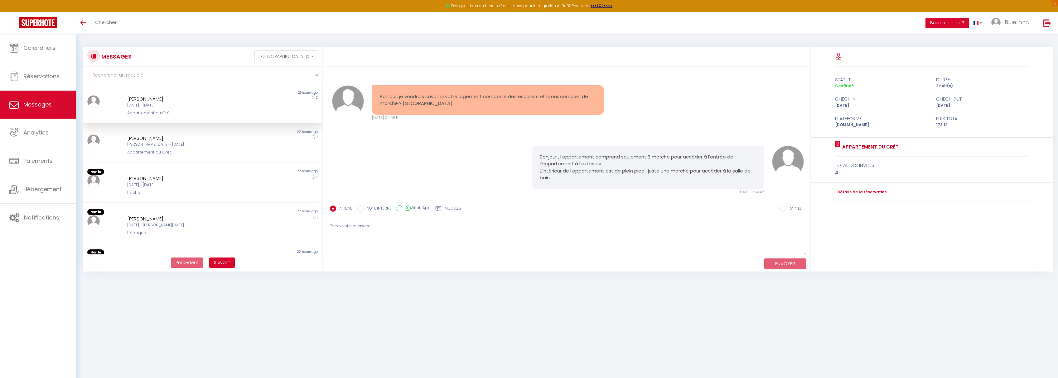  Describe the element at coordinates (881, 119) in the screenshot. I see `div: Plateforme` at that location.